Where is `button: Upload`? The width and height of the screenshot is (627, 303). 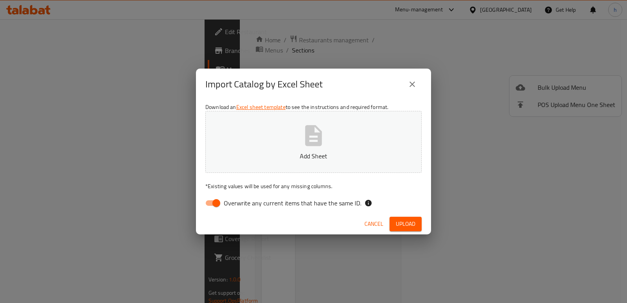
button: Upload is located at coordinates (405, 224).